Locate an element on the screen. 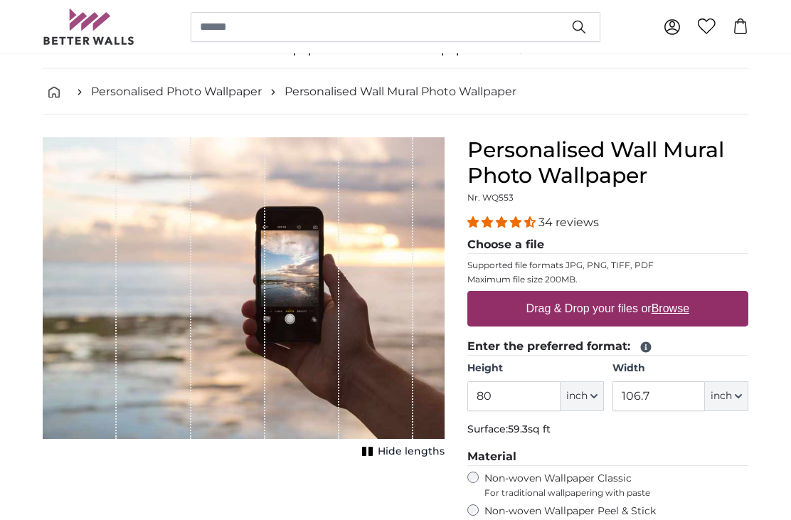 This screenshot has height=520, width=791. span: For traditional wallpapering with paste is located at coordinates (616, 493).